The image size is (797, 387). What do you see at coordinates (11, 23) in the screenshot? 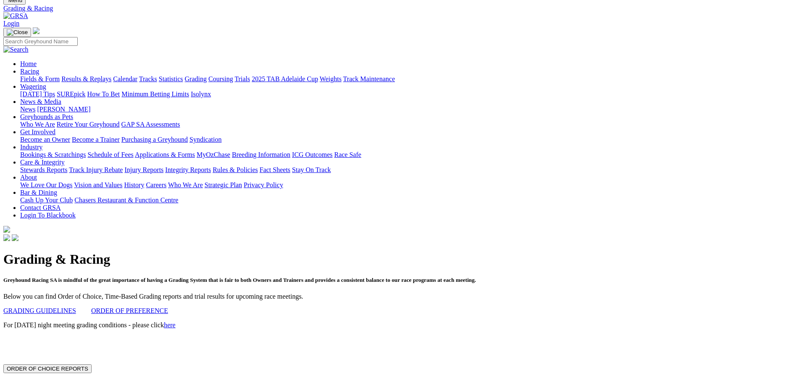
I see `a: Login` at bounding box center [11, 23].